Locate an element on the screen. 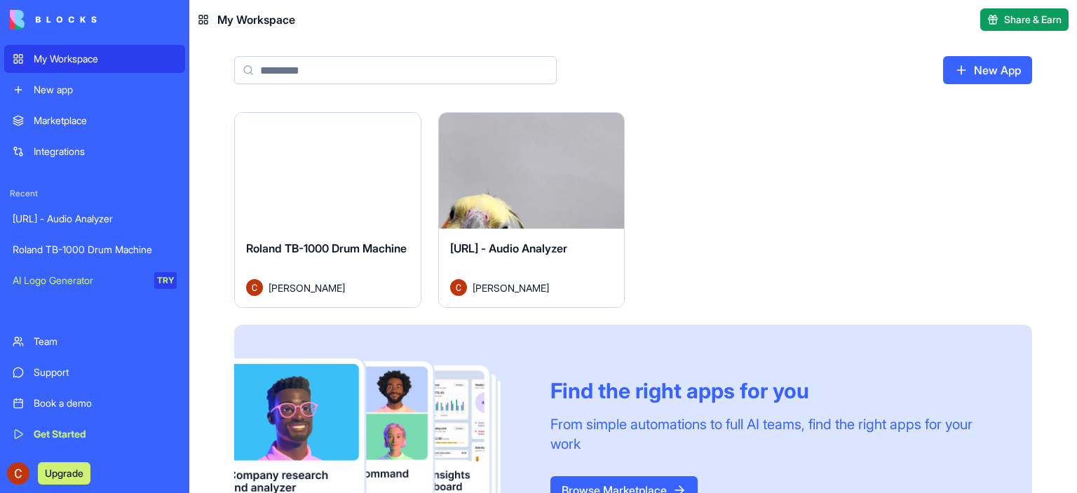  span: Recent is located at coordinates (95, 194).